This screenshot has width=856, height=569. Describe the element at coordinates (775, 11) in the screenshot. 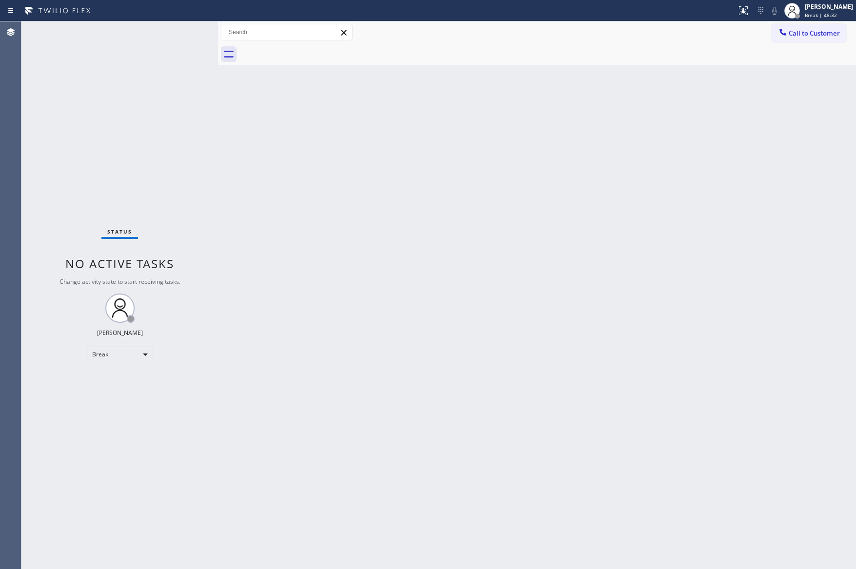

I see `button: Mute` at that location.